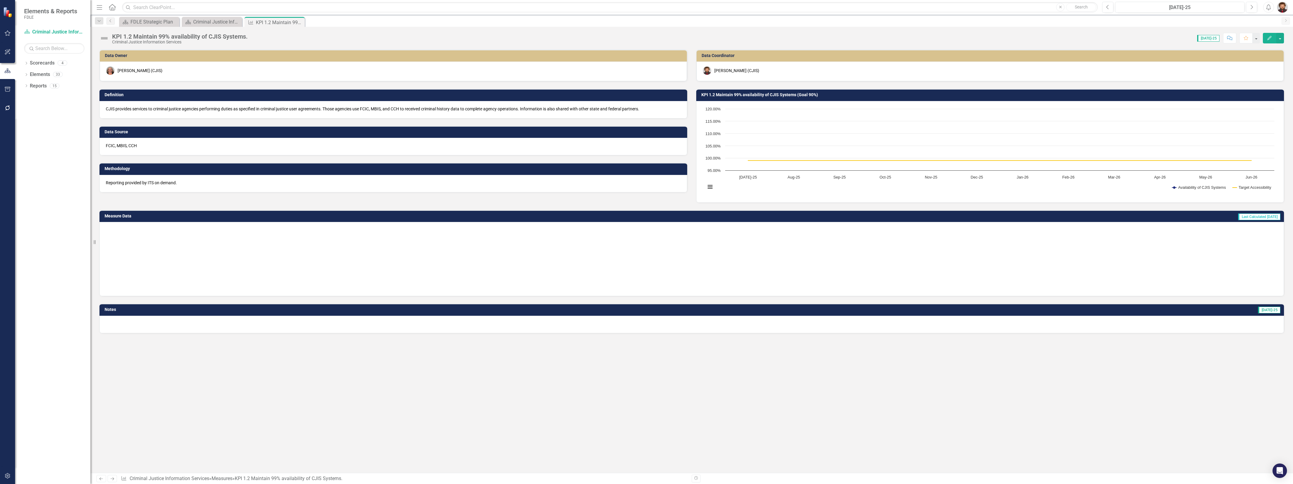 This screenshot has height=484, width=1293. Describe the element at coordinates (990, 151) in the screenshot. I see `svg: Interactive chart` at that location.